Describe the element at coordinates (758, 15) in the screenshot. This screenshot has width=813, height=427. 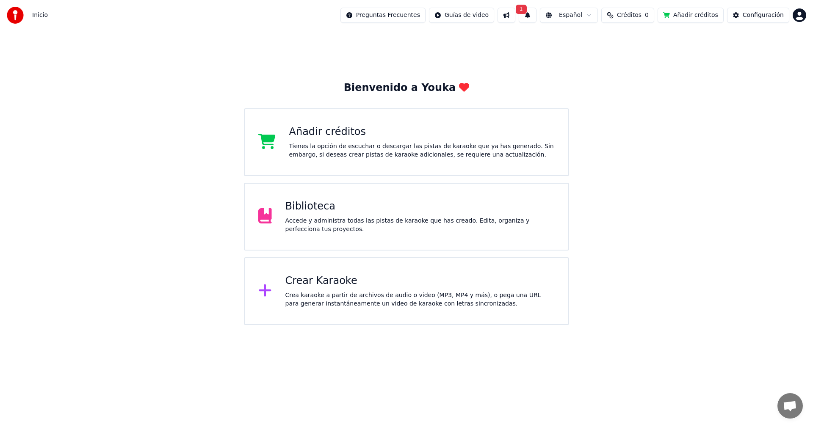
I see `button: Configuración` at that location.